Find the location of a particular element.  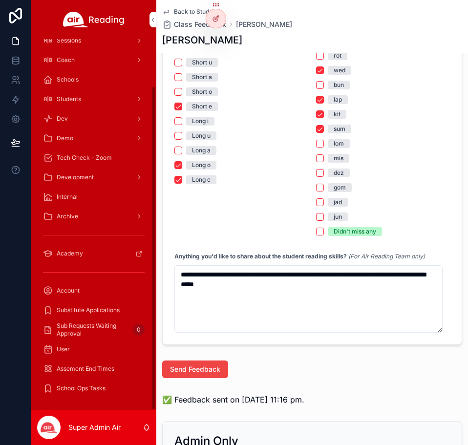

span: Assement End Times is located at coordinates (85, 369).